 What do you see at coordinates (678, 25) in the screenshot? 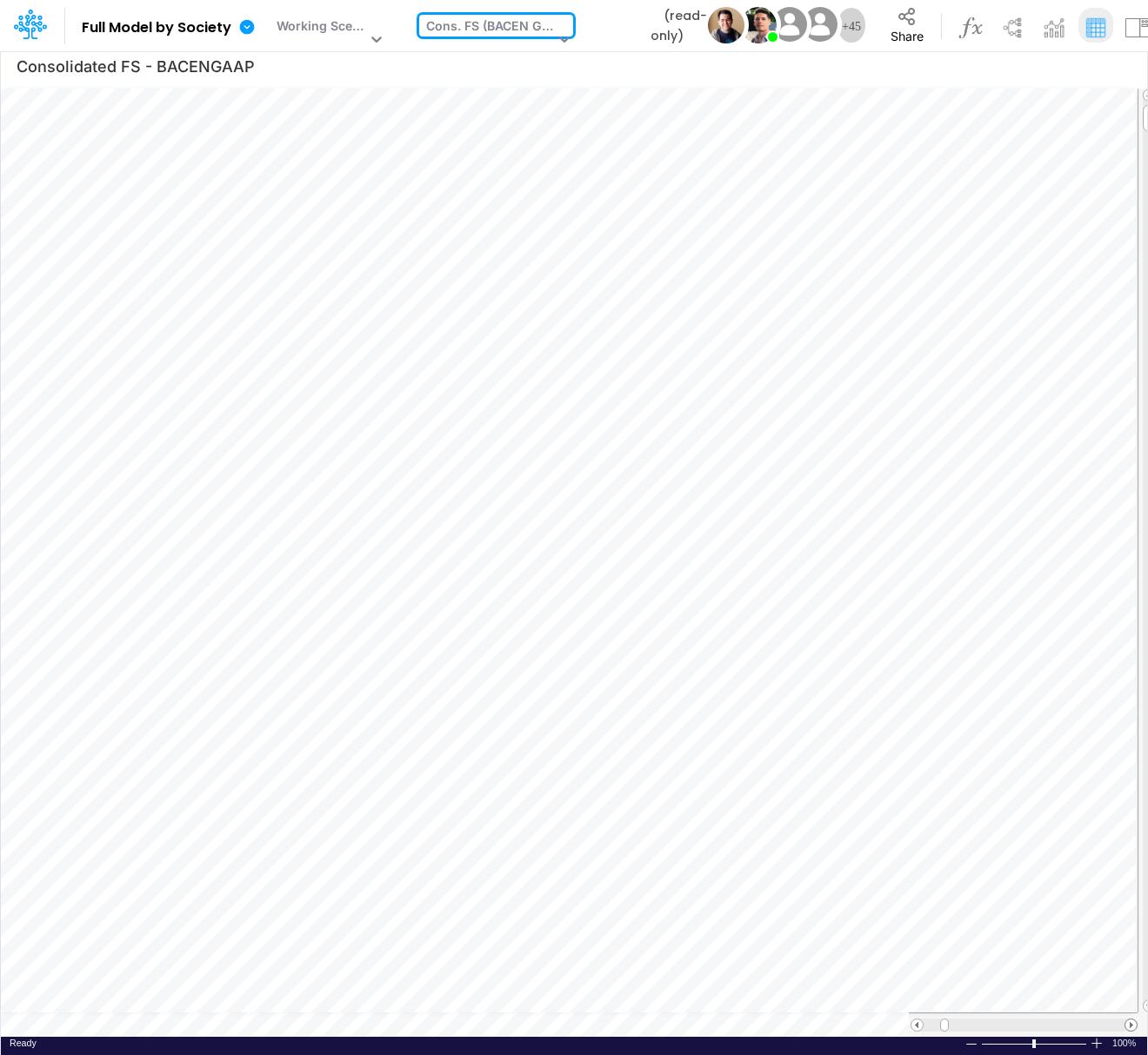
I see `b: (read-only)` at bounding box center [678, 25].